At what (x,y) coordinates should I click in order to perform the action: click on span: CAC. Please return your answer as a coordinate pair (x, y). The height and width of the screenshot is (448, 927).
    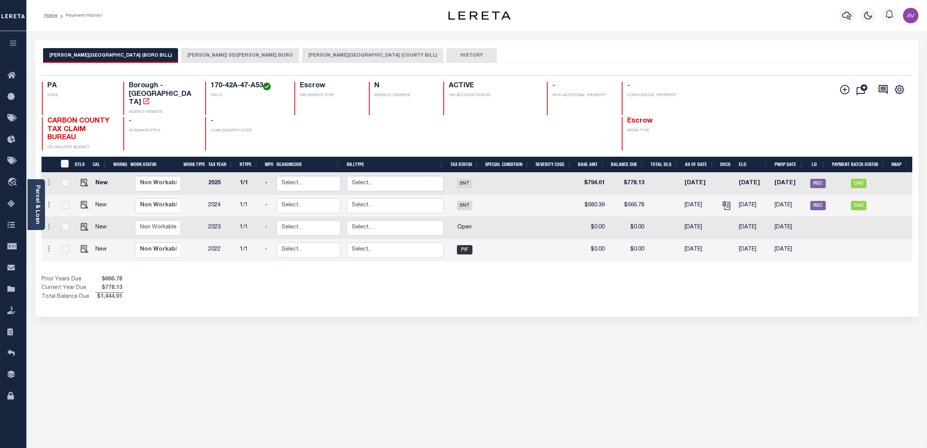
    Looking at the image, I should click on (858, 205).